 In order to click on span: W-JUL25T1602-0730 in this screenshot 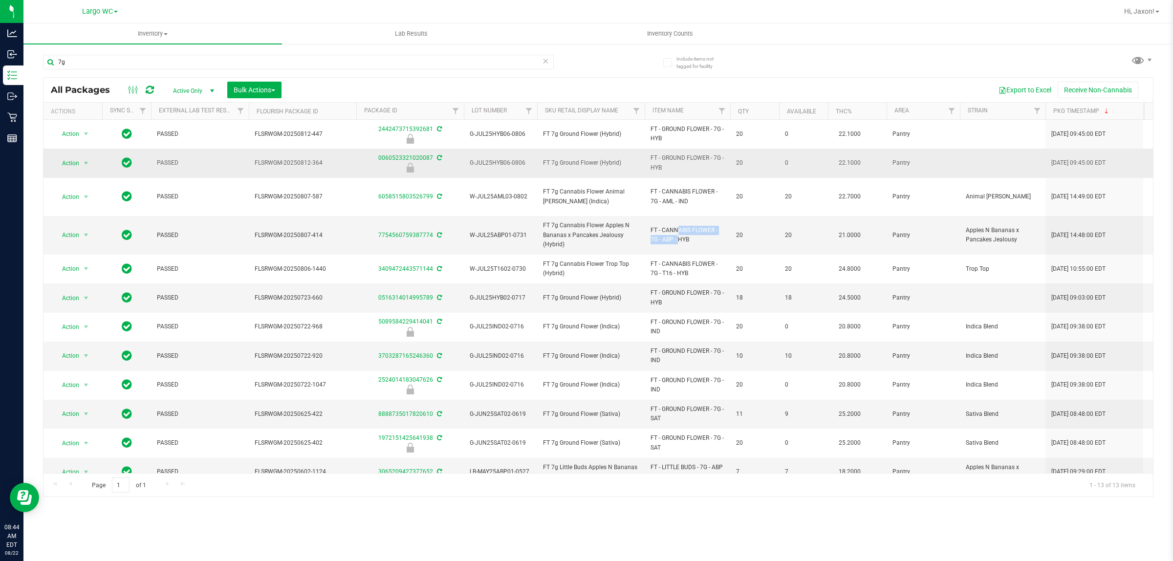, I will do `click(500, 269)`.